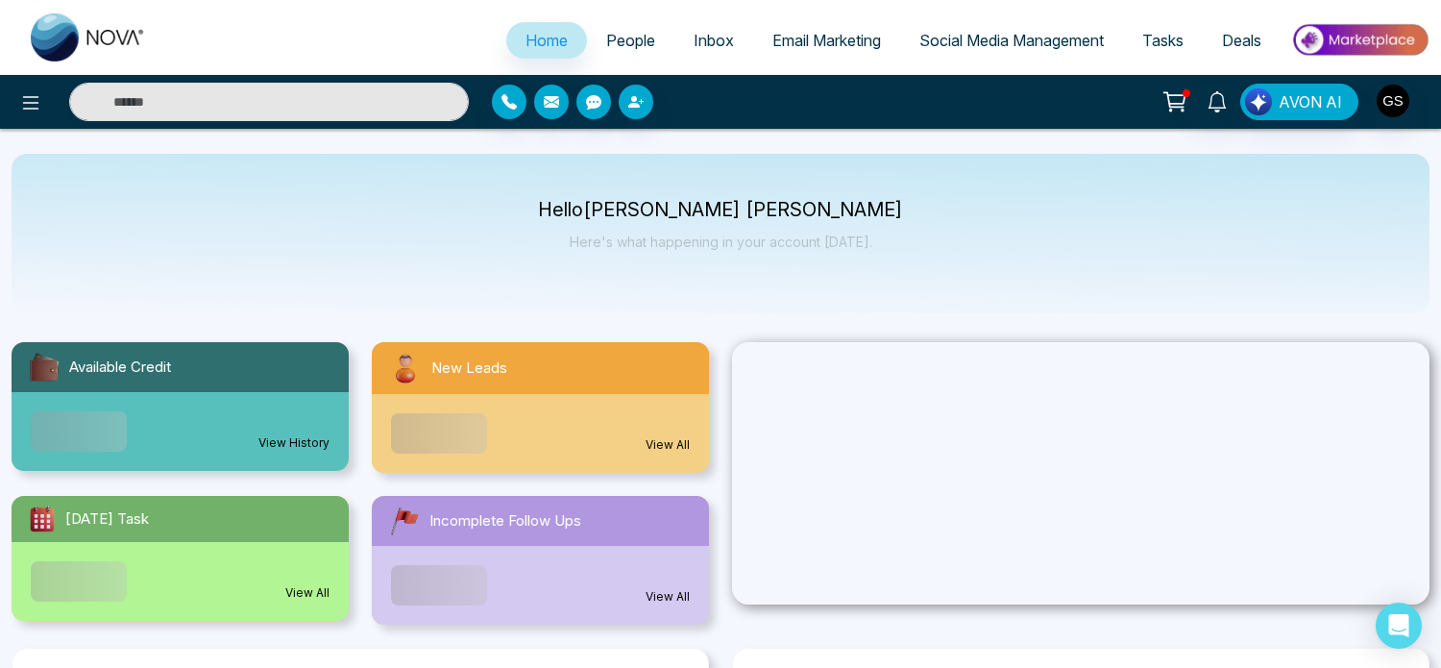 This screenshot has width=1441, height=668. What do you see at coordinates (405, 521) in the screenshot?
I see `img: followUps.svg` at bounding box center [405, 521].